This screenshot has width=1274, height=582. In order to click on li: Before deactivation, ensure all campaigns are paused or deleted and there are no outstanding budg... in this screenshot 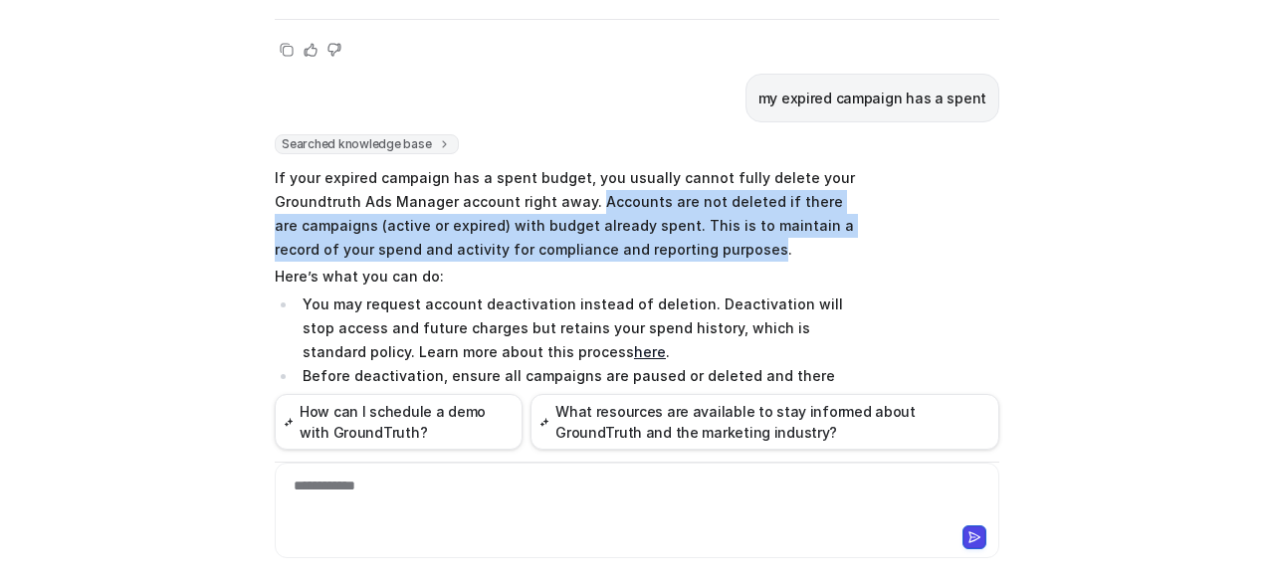, I will do `click(576, 400)`.